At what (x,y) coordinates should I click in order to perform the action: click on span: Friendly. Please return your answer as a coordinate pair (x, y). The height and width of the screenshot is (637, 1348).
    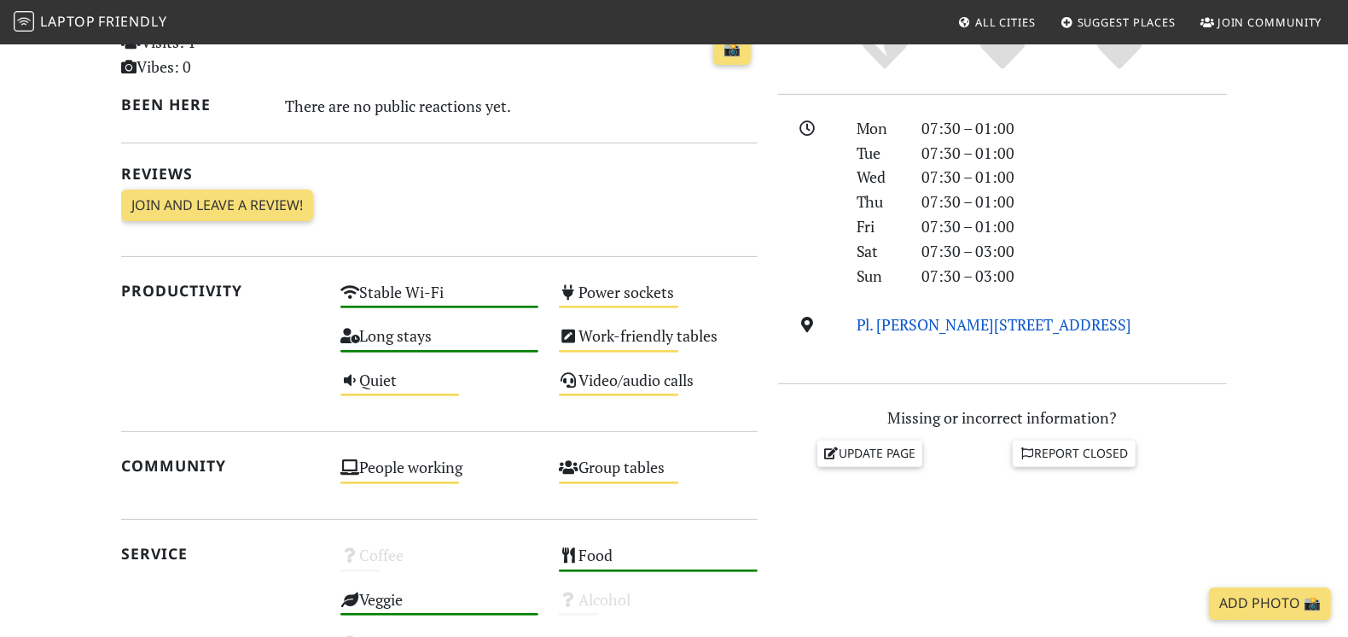
    Looking at the image, I should click on (132, 21).